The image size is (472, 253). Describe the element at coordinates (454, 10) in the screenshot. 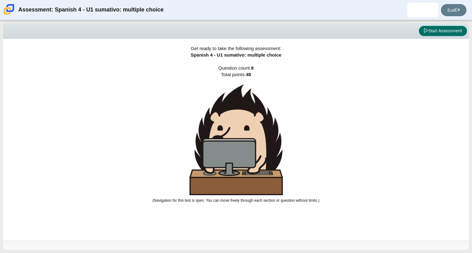

I see `a: Exit` at that location.